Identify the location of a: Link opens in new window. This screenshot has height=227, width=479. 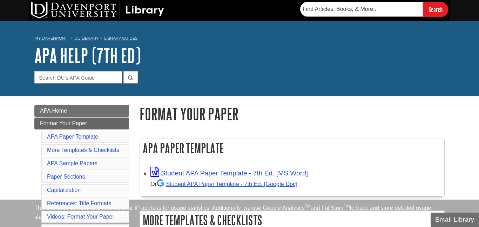
(229, 173).